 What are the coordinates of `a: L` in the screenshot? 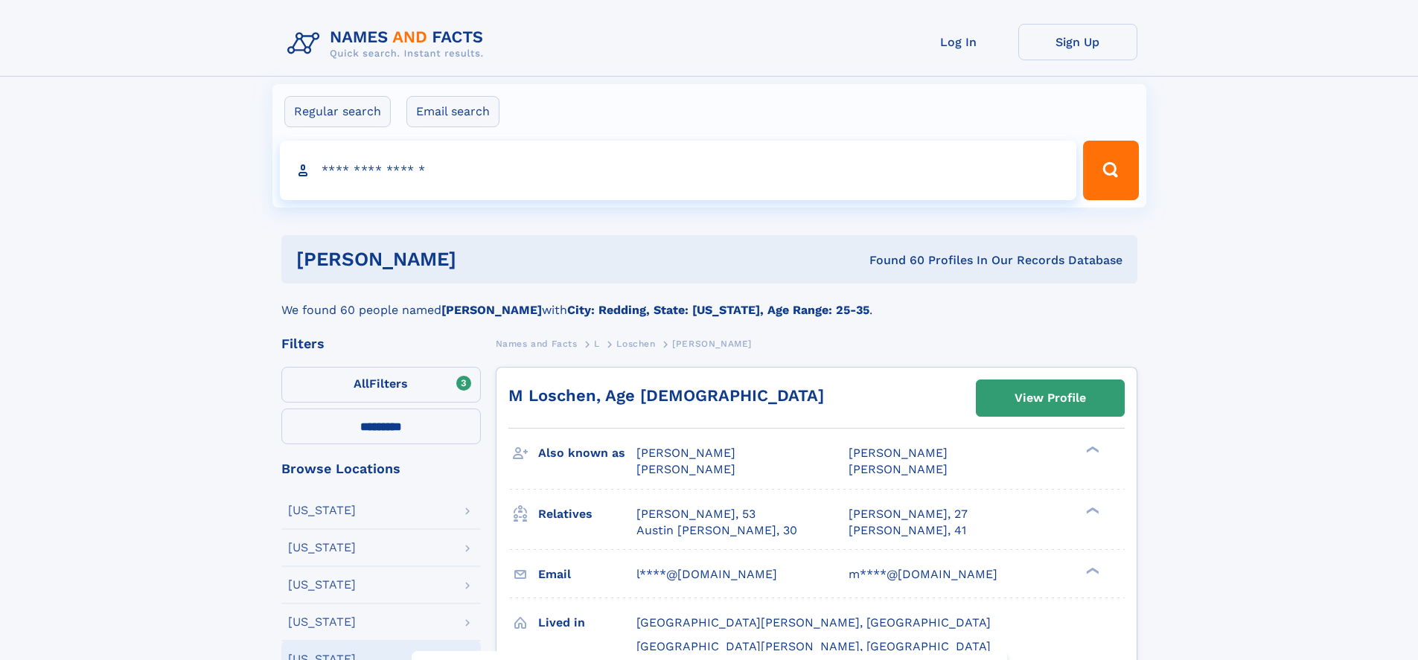 It's located at (597, 343).